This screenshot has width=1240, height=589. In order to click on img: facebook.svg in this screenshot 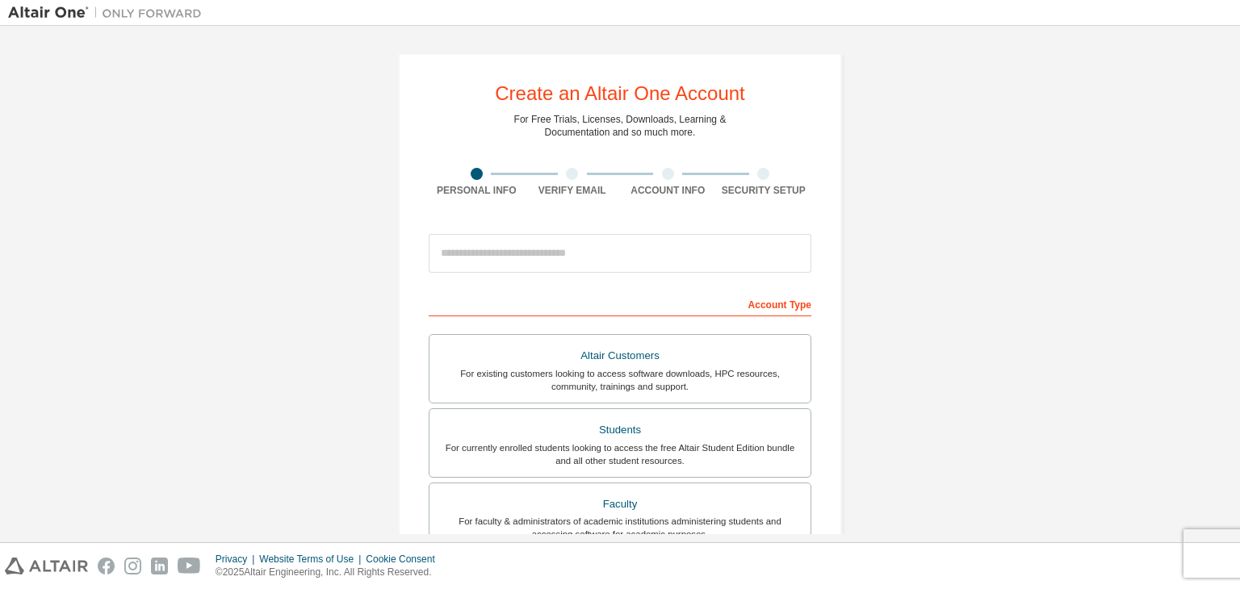, I will do `click(106, 566)`.